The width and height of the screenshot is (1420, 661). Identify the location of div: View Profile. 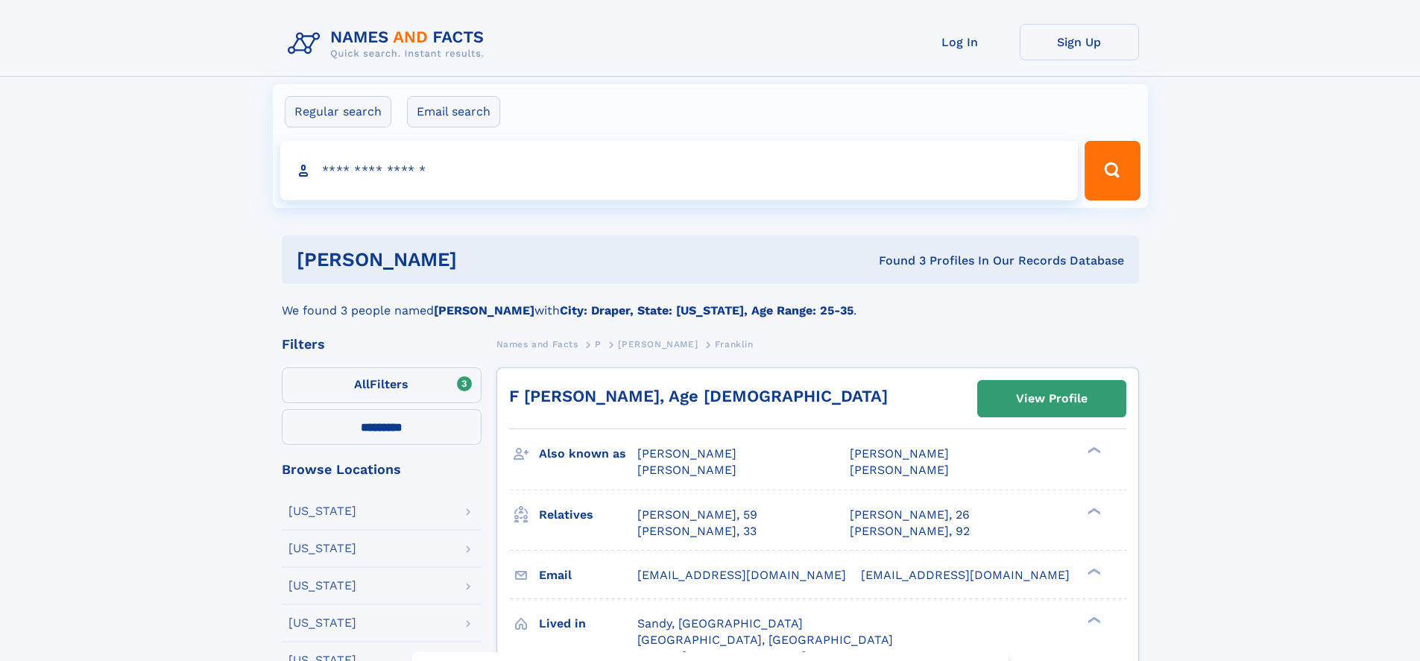
(1052, 399).